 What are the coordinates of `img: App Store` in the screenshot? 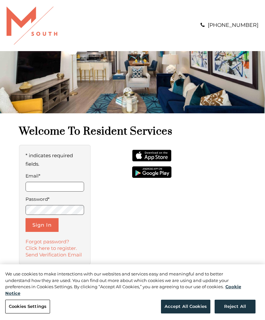 It's located at (152, 156).